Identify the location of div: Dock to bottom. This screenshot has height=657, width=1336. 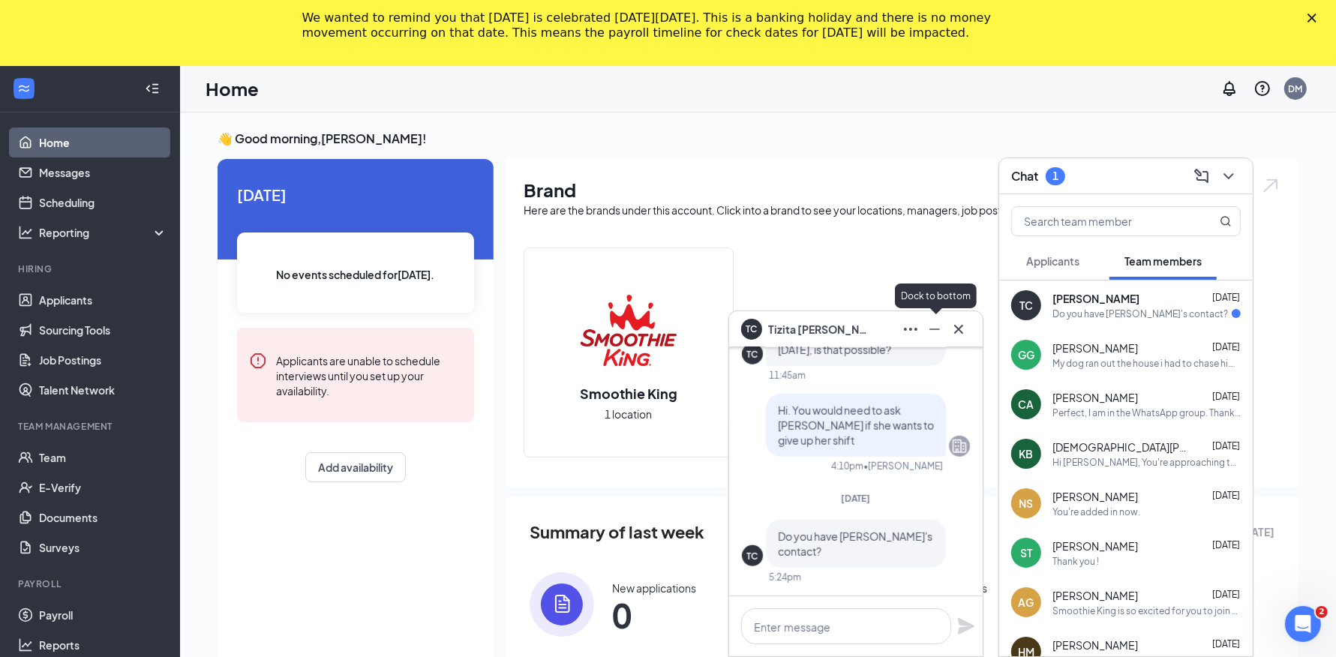
(936, 296).